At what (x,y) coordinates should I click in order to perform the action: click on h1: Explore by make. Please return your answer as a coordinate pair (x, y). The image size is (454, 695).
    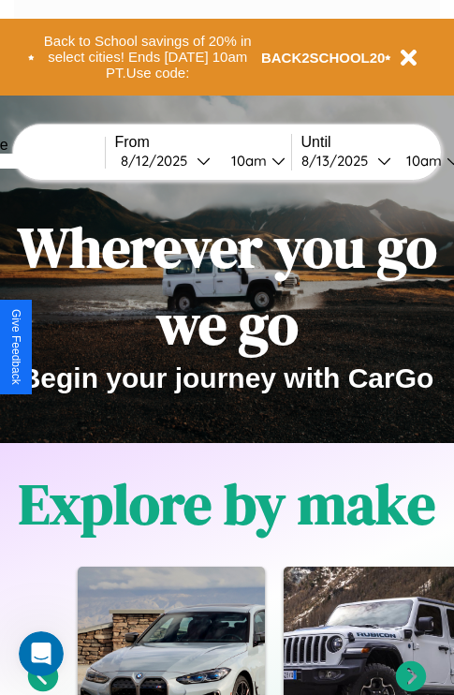
    Looking at the image, I should click on (227, 504).